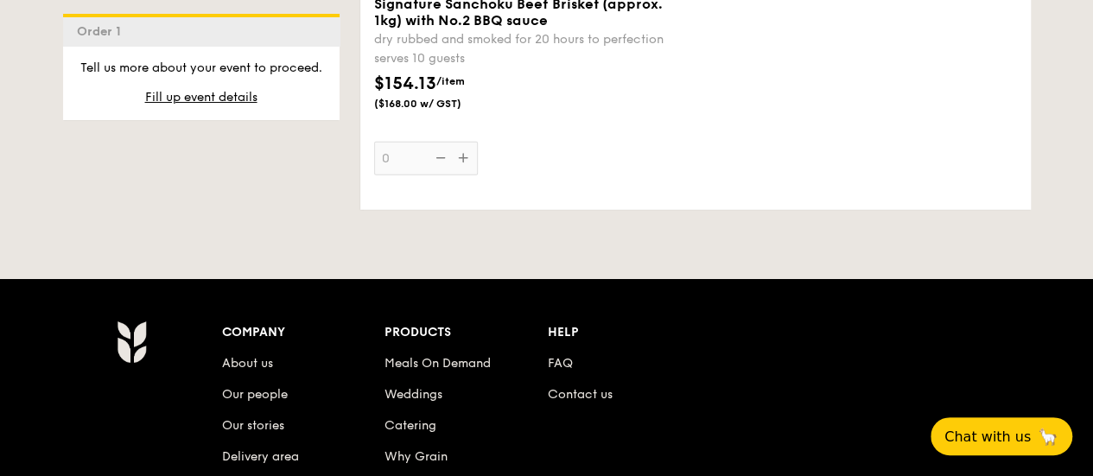  What do you see at coordinates (131, 342) in the screenshot?
I see `img: AYc88T3wAAAABJRU5ErkJggg==` at bounding box center [131, 342].